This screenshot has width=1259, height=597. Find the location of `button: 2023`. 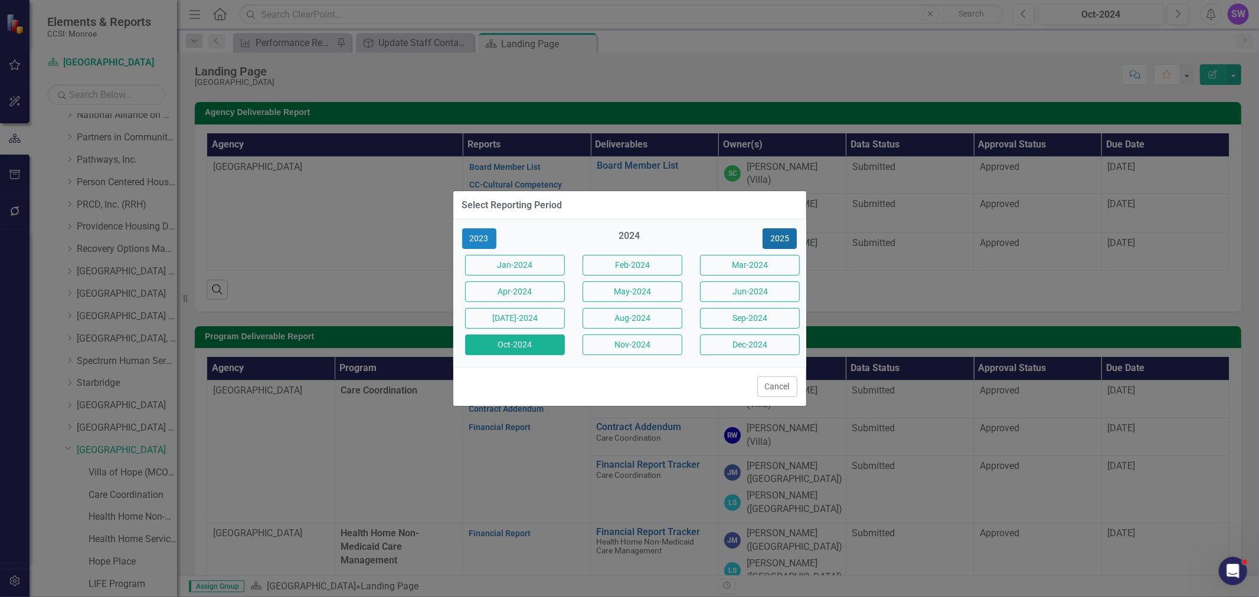

button: 2023 is located at coordinates (479, 238).